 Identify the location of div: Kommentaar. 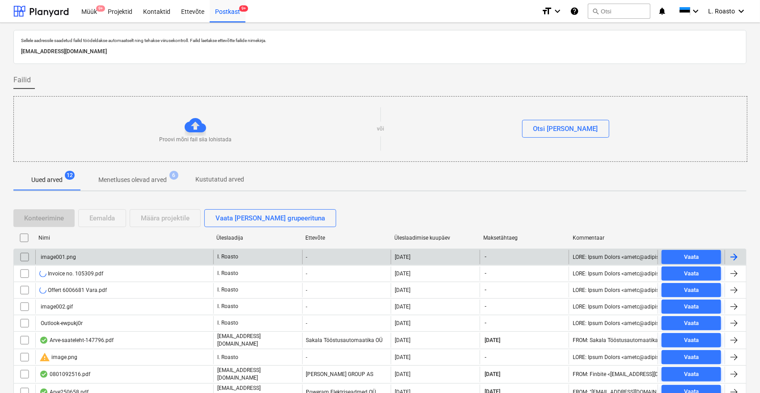
(613, 238).